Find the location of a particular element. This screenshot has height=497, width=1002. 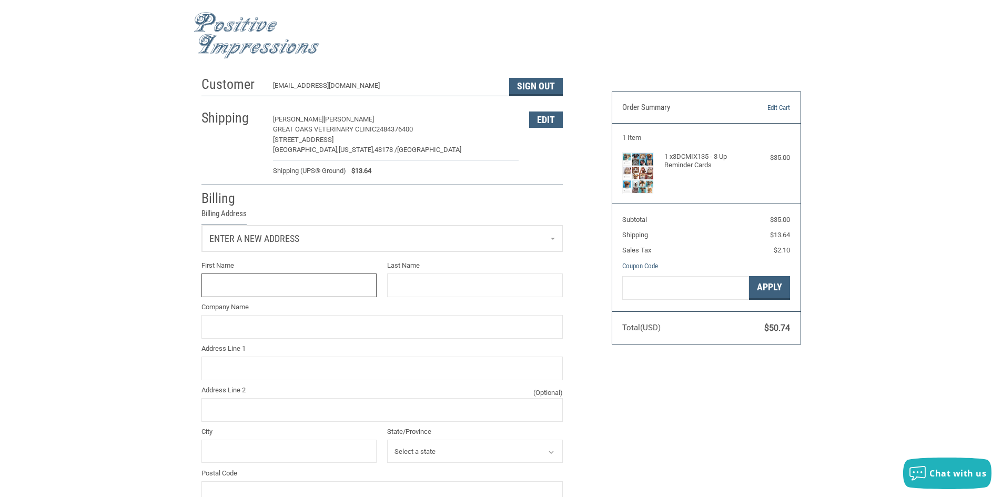

h2: Billing is located at coordinates (232, 198).